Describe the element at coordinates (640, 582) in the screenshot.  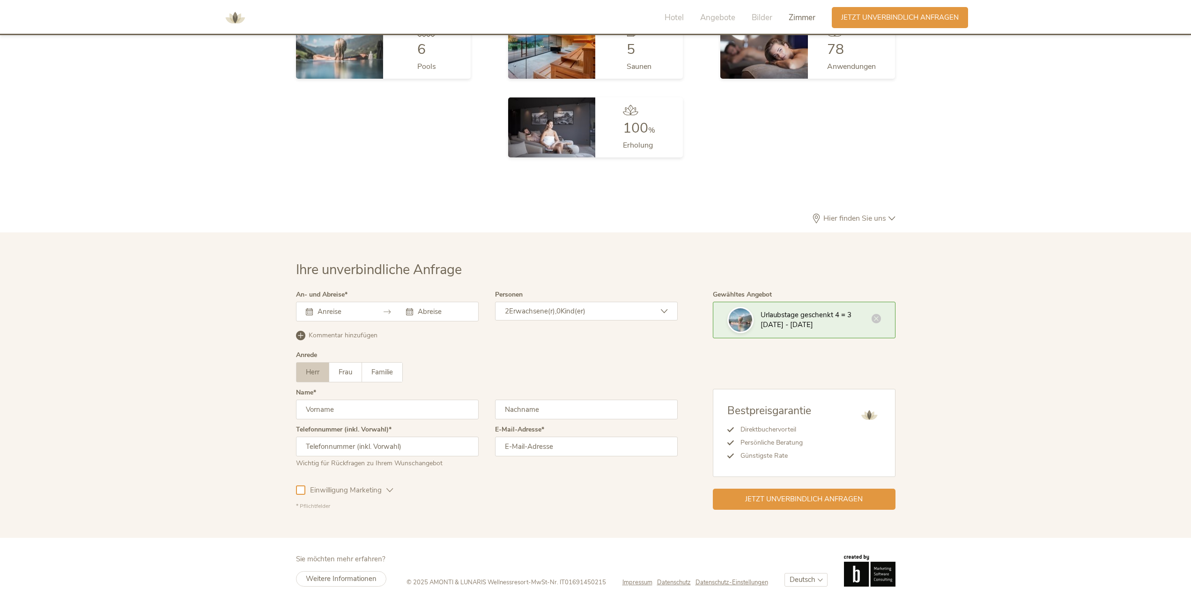
I see `a: Impressum` at that location.